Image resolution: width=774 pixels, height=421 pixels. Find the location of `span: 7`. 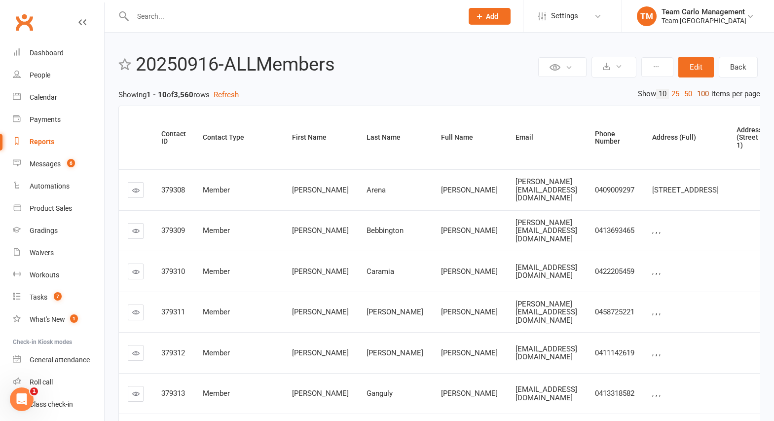

span: 7 is located at coordinates (58, 296).